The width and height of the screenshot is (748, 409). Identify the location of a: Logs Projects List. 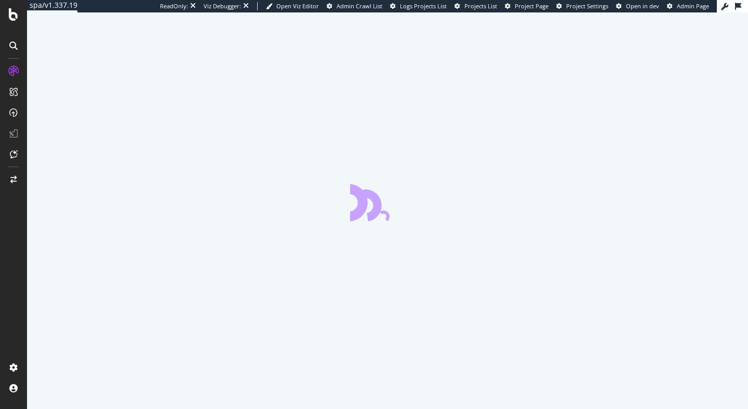
(418, 6).